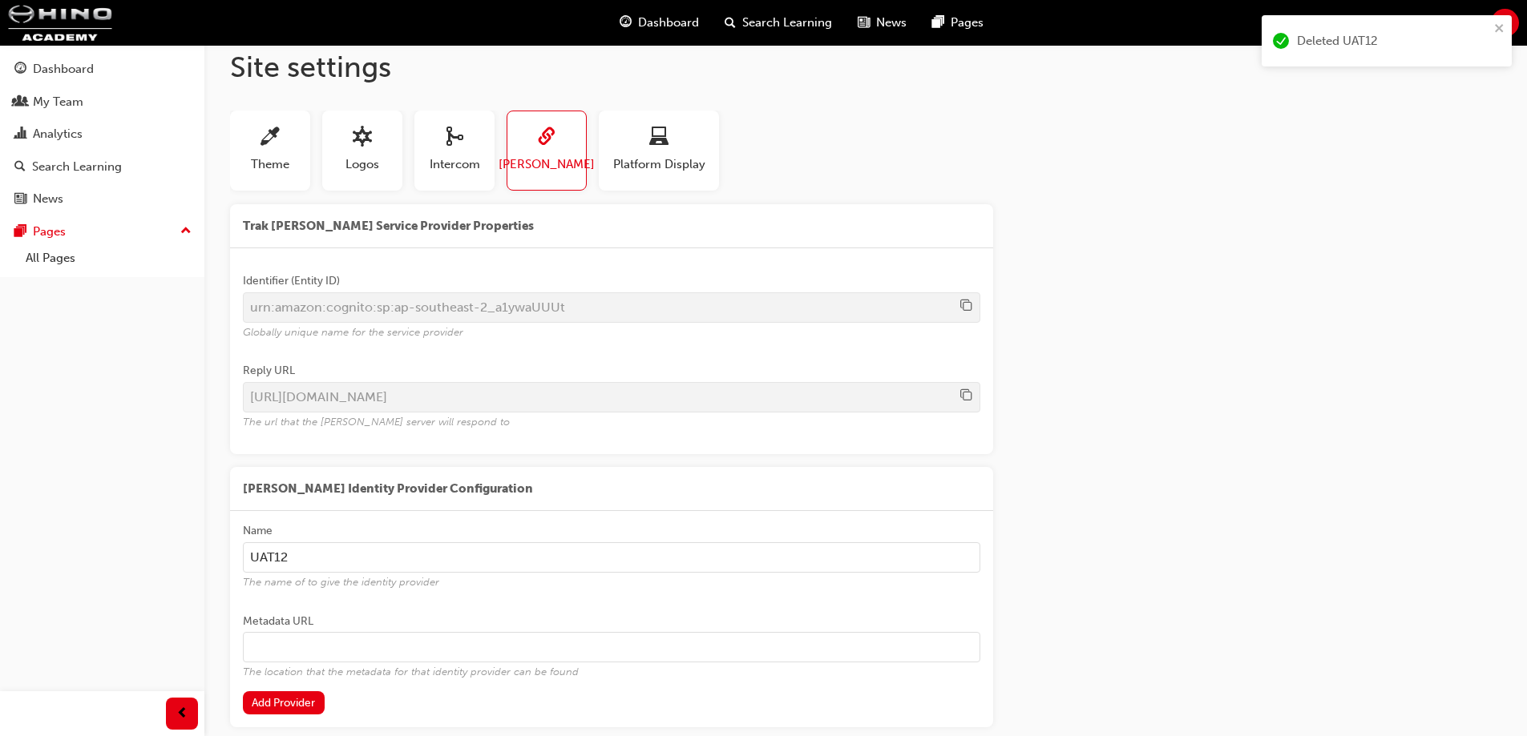 This screenshot has width=1527, height=736. Describe the element at coordinates (659, 138) in the screenshot. I see `span: laptop-icon` at that location.